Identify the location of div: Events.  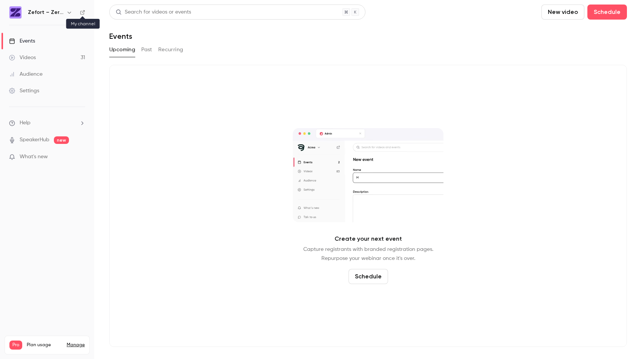
(22, 41).